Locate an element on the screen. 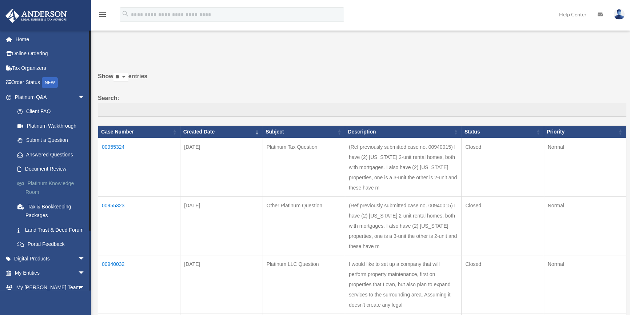  img: Anderson Advisors Platinum Portal is located at coordinates (36, 16).